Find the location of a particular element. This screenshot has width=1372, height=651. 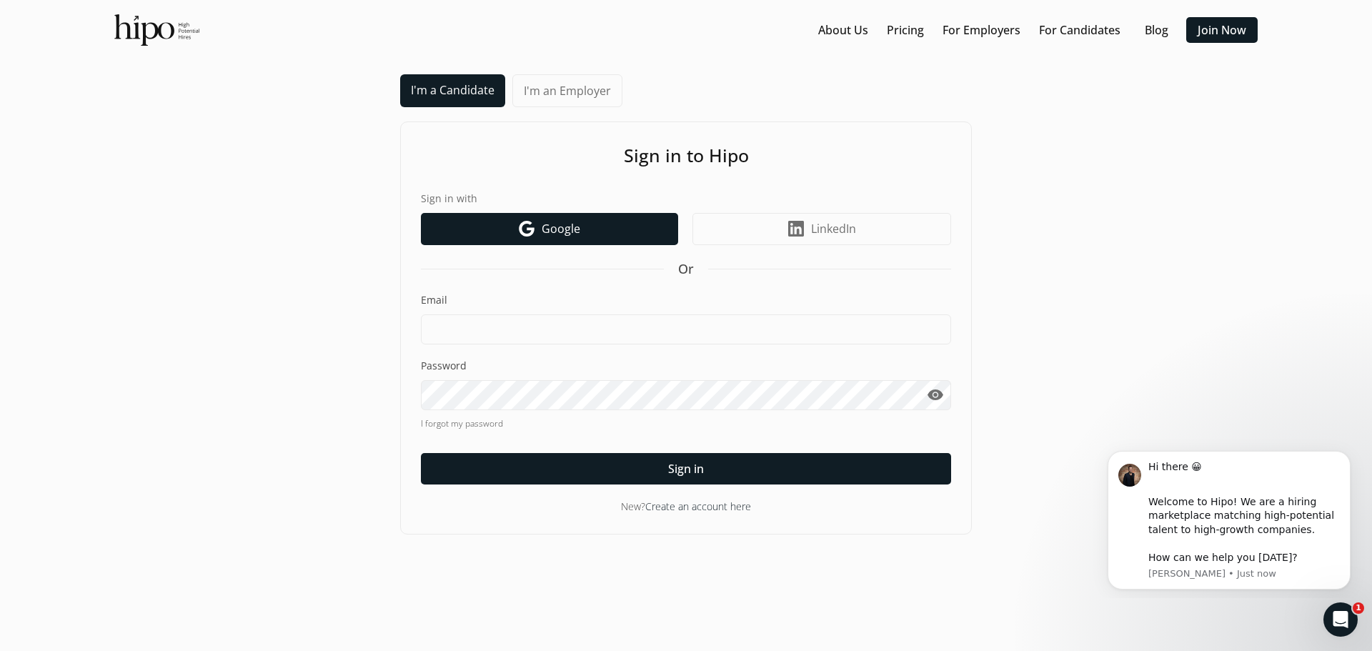

a: I'm an Employer is located at coordinates (567, 91).